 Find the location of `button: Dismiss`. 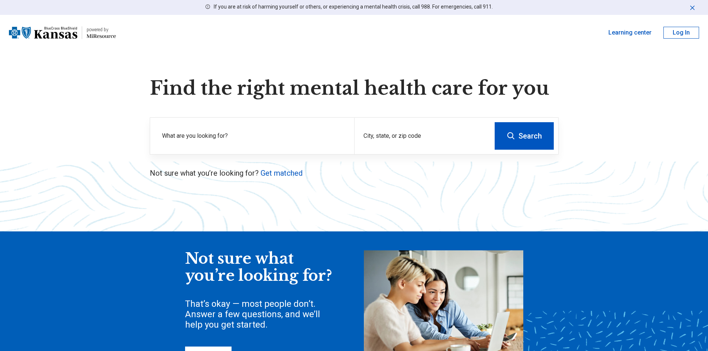

button: Dismiss is located at coordinates (693, 7).